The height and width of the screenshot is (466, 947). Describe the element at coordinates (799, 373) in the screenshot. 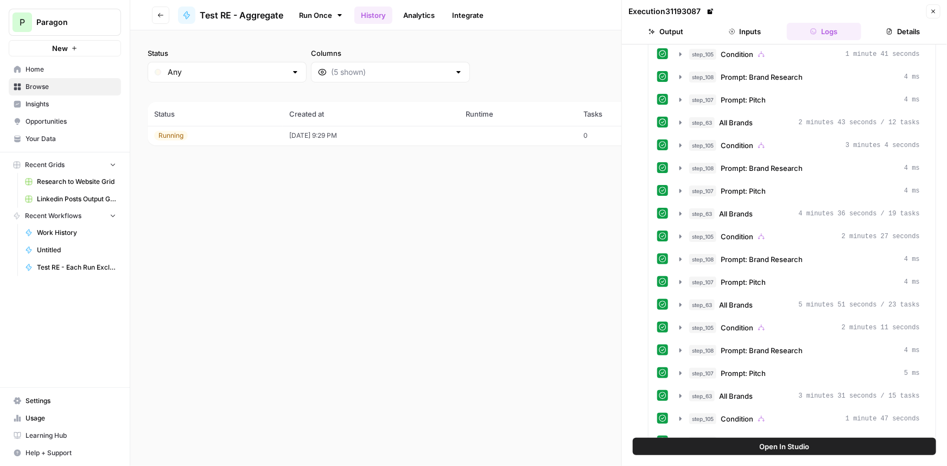

I see `button: 5 ms` at that location.